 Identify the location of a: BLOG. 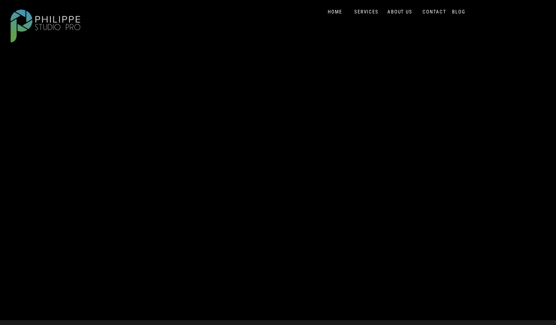
(459, 12).